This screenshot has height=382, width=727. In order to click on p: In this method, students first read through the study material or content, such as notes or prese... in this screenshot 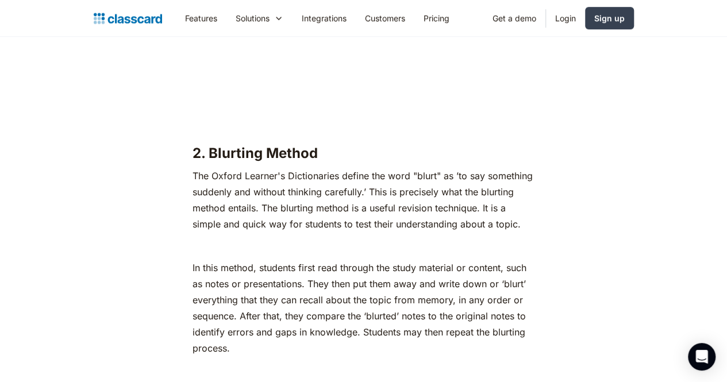, I will do `click(364, 308)`.